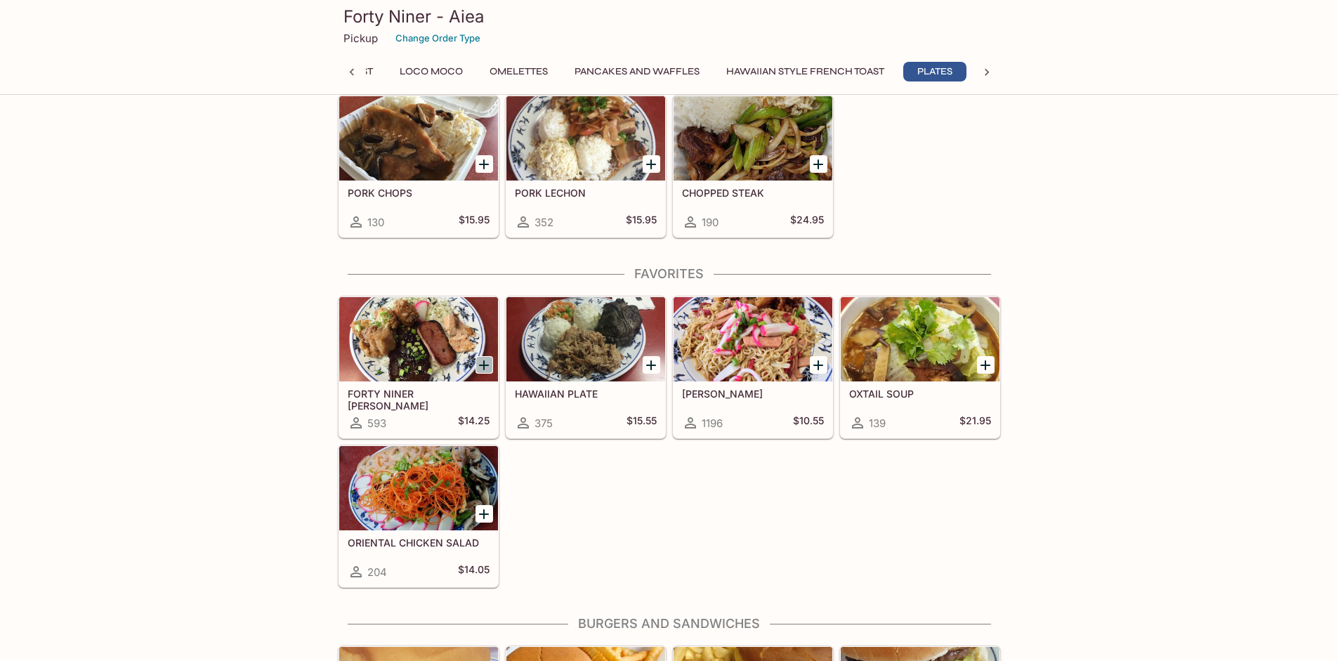 Image resolution: width=1338 pixels, height=661 pixels. Describe the element at coordinates (419, 138) in the screenshot. I see `div: PORK CHOPS` at that location.